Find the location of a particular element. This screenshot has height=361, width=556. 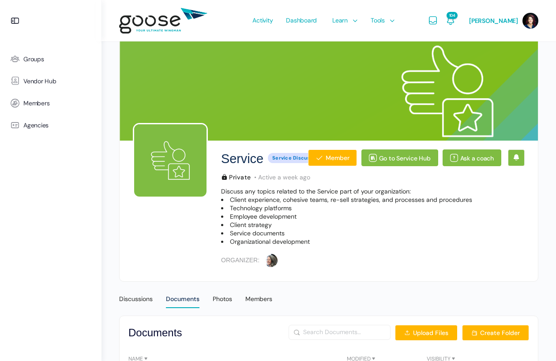

a: Create Folder is located at coordinates (495, 333).